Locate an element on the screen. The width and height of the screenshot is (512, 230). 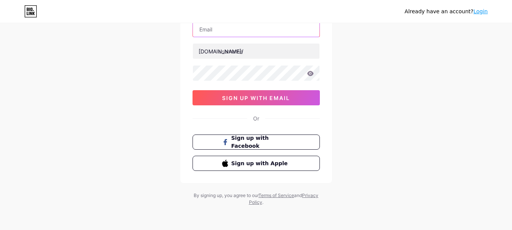
button: sign up with email is located at coordinates (256, 98).